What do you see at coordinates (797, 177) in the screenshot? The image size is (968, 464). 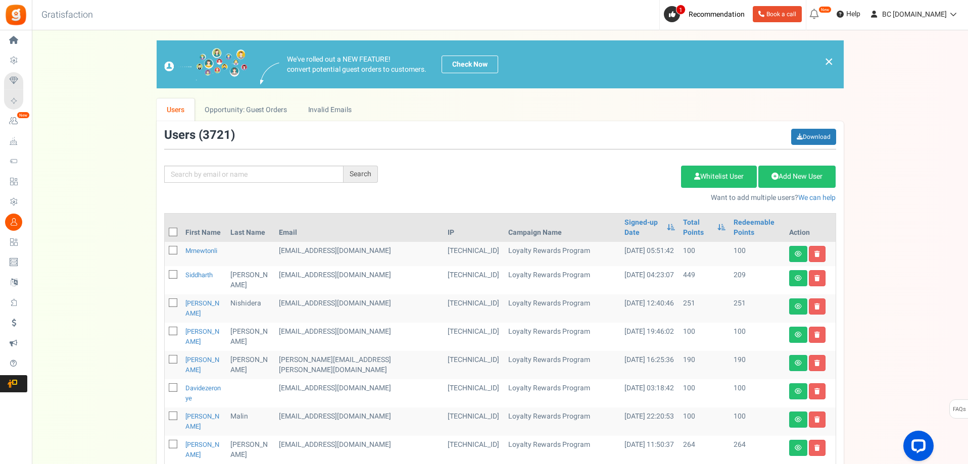 I see `a: Add New User` at bounding box center [797, 177].